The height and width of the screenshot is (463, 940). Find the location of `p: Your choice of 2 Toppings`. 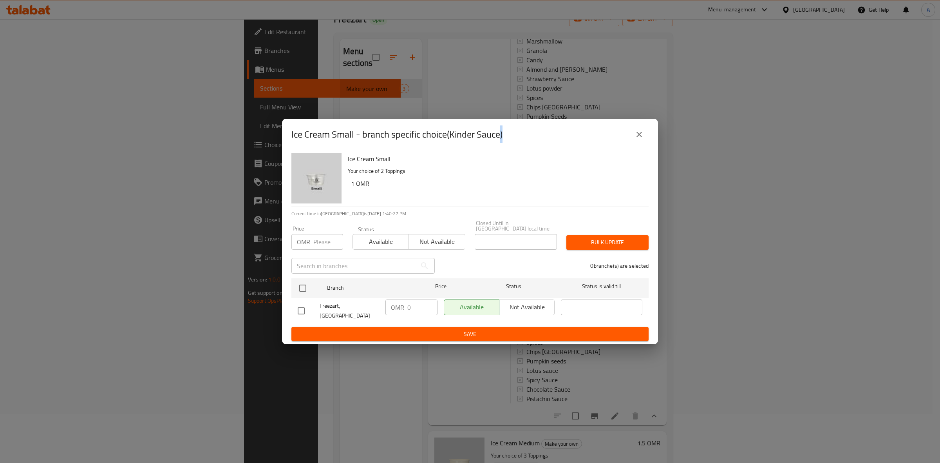

p: Your choice of 2 Toppings is located at coordinates (495, 171).